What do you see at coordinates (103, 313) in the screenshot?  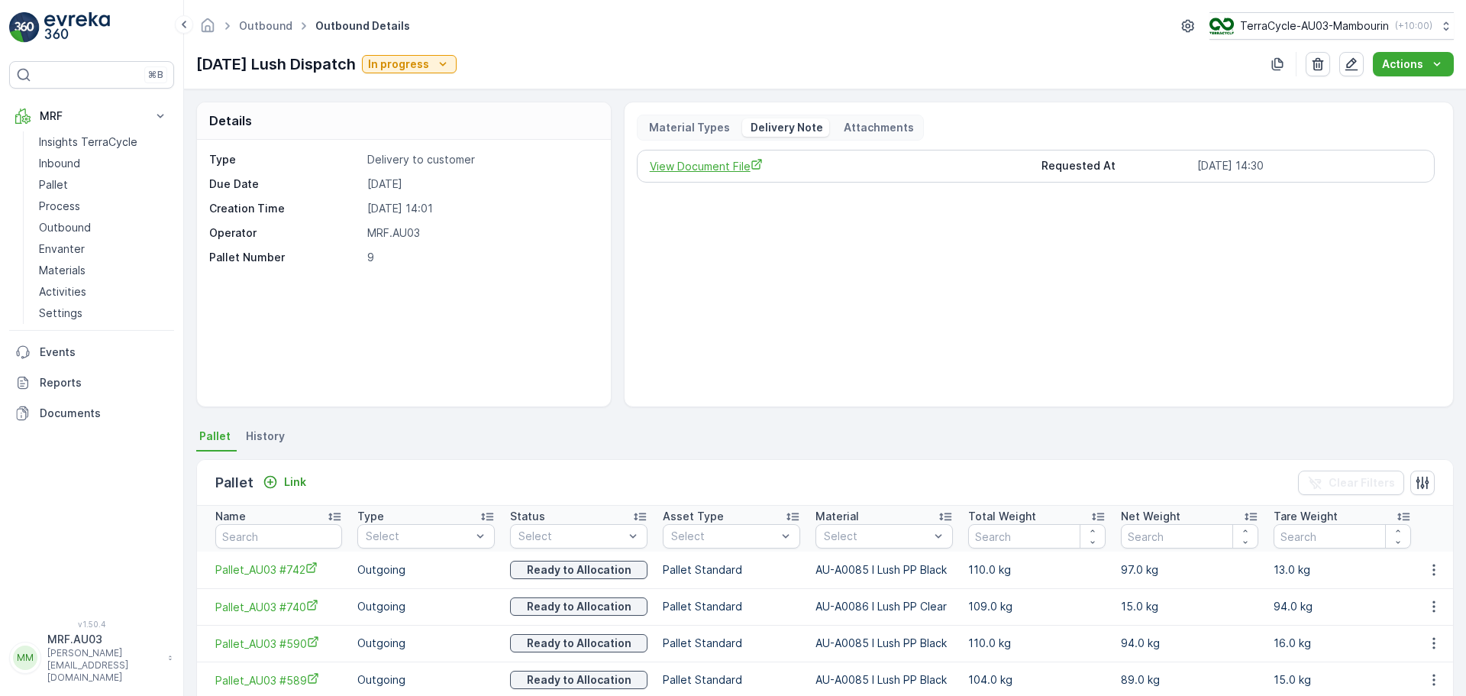 I see `a: Settings` at bounding box center [103, 313].